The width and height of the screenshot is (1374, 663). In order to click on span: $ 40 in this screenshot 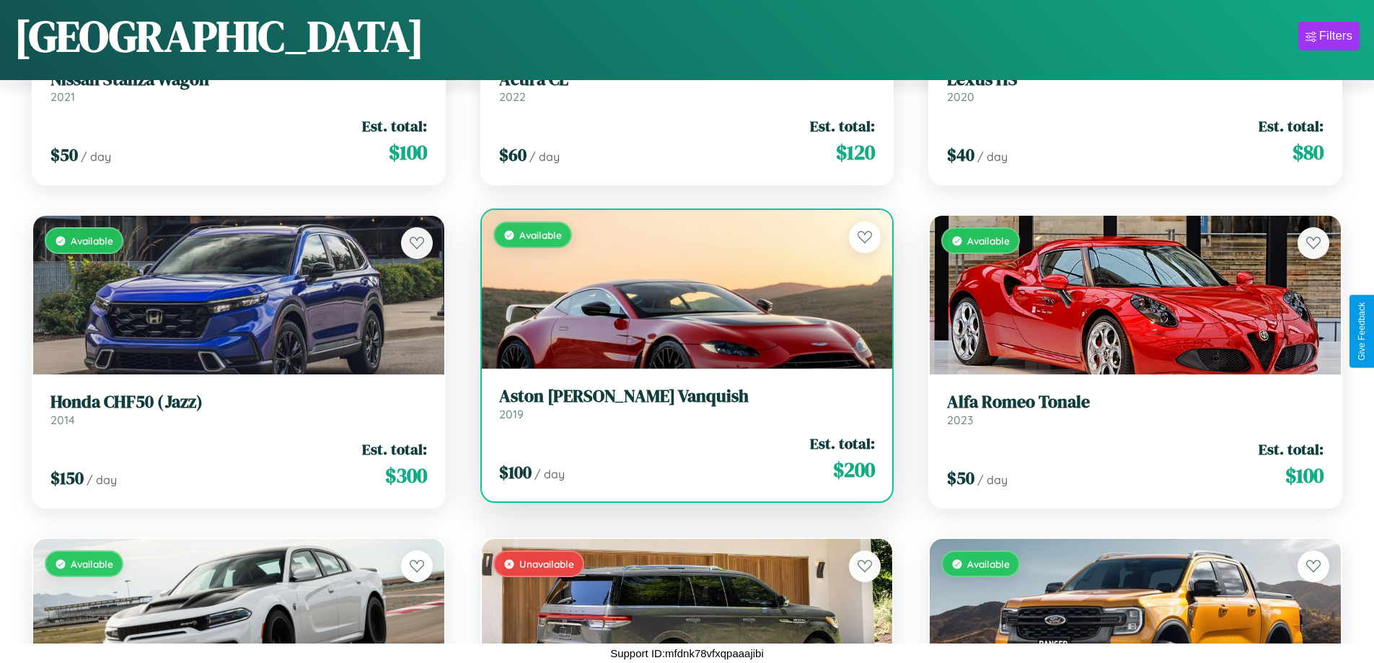, I will do `click(961, 154)`.